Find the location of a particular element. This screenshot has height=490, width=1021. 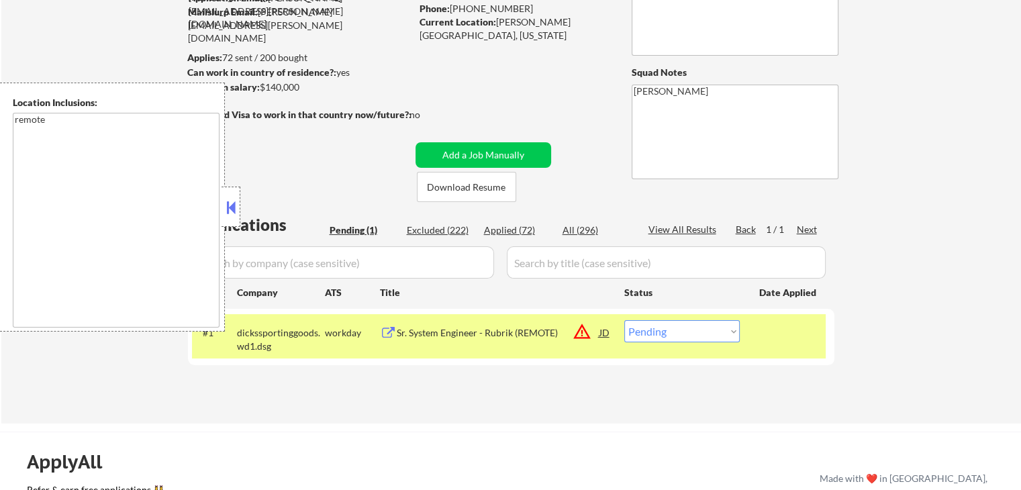

div: Sr. System Engineer - Rubrik (REMOTE) is located at coordinates (498, 333).